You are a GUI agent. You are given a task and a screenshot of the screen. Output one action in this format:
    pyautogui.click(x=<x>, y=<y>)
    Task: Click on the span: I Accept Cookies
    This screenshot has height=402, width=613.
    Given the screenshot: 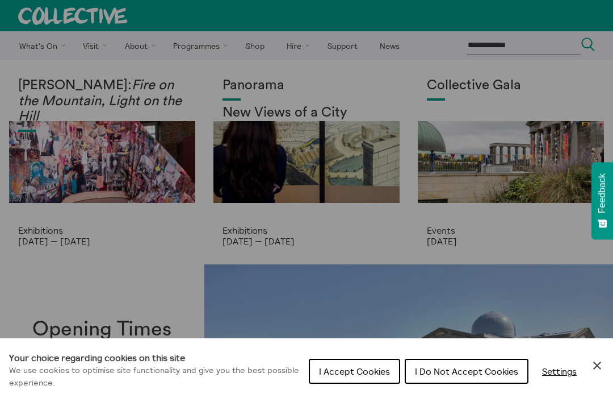 What is the action you would take?
    pyautogui.click(x=354, y=371)
    